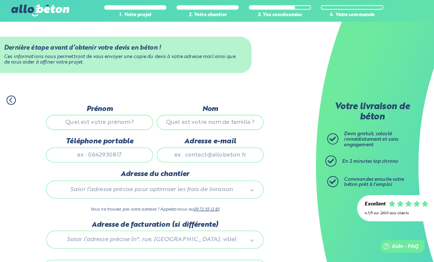 This screenshot has height=262, width=434. What do you see at coordinates (104, 153) in the screenshot?
I see `input: ex : 0642930817` at bounding box center [104, 153].